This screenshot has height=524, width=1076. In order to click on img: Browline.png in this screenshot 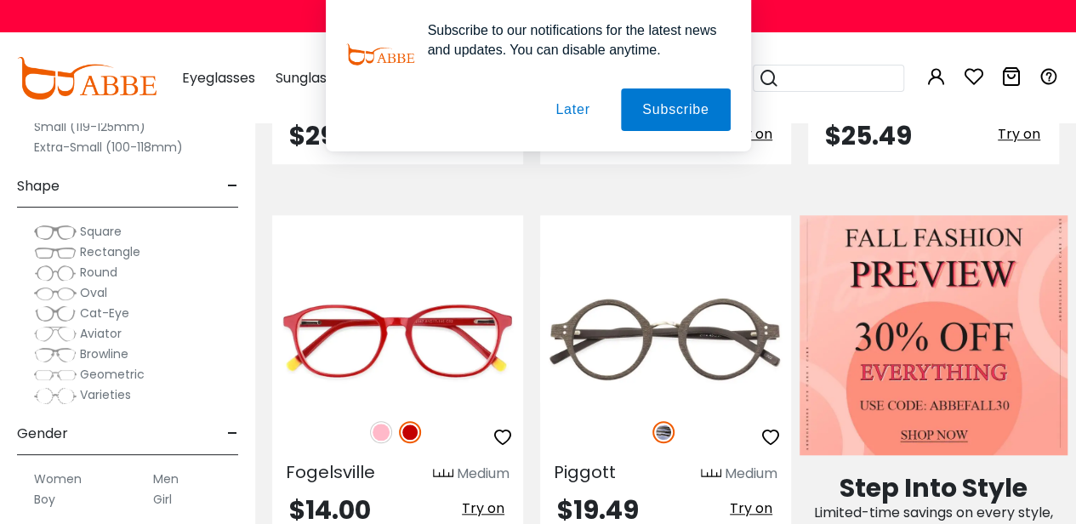, I will do `click(55, 355)`.